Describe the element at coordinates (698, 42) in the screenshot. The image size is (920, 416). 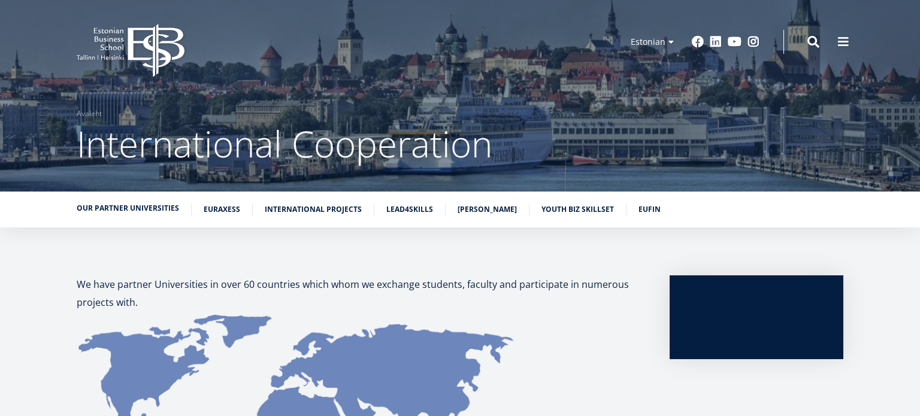
I see `a: Facebook` at that location.